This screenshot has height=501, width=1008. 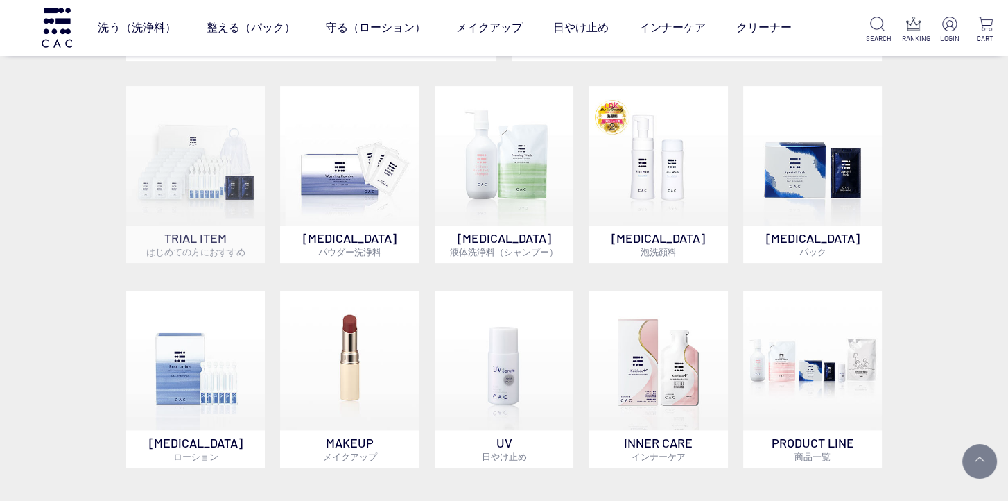 What do you see at coordinates (195, 244) in the screenshot?
I see `p: TRIAL ITEM` at bounding box center [195, 244].